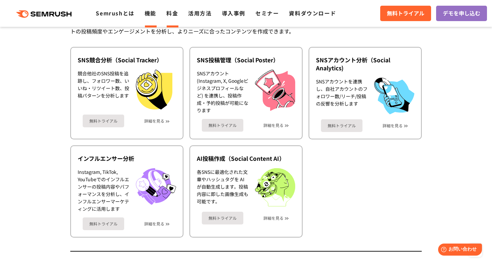  What do you see at coordinates (127, 60) in the screenshot?
I see `div: SNS競合分析（Social Tracker）` at bounding box center [127, 60].